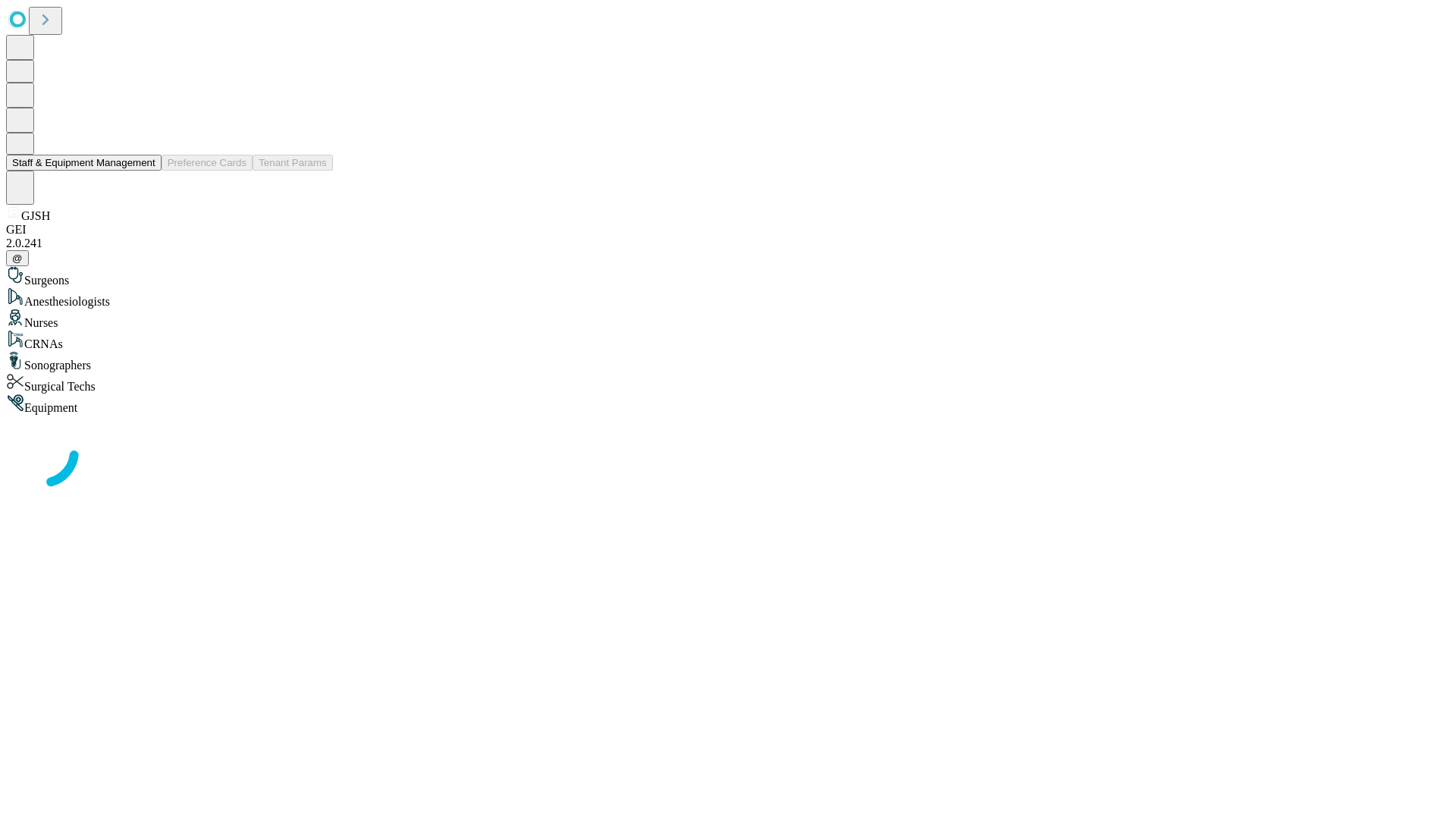  Describe the element at coordinates (728, 320) in the screenshot. I see `div: Nurses` at that location.